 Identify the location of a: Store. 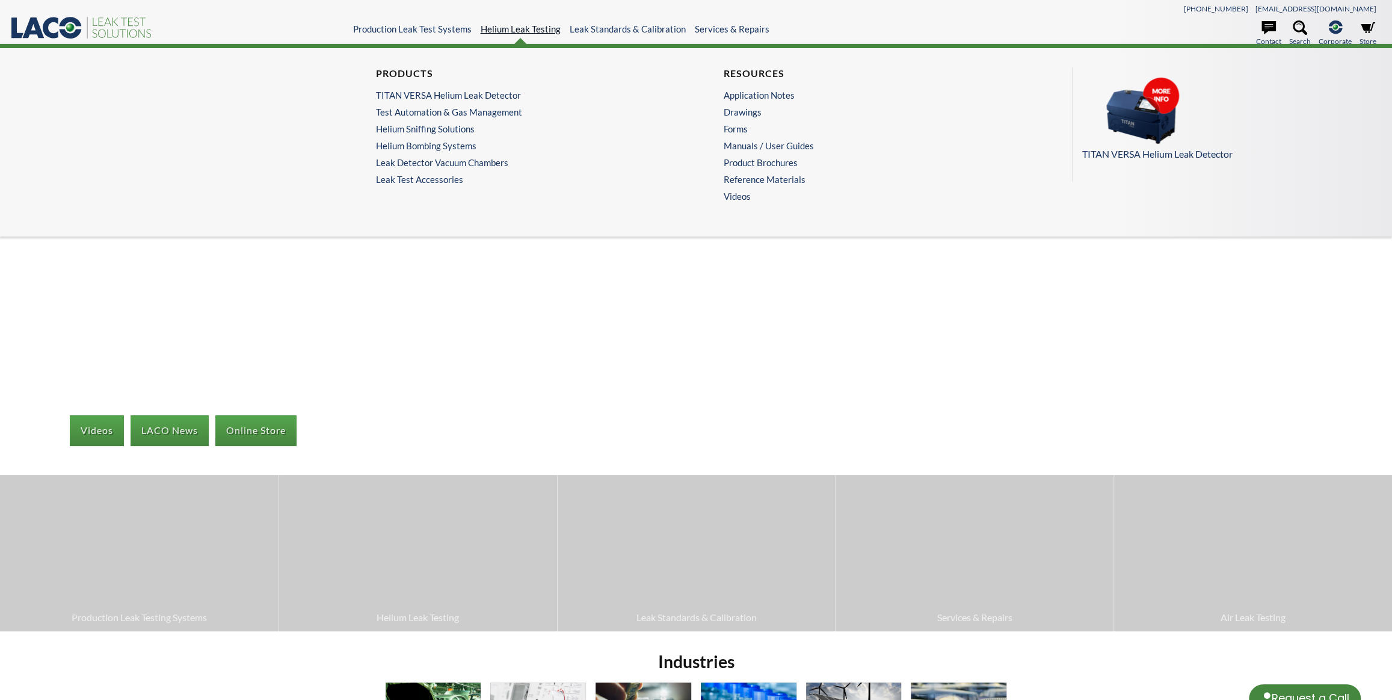
(1368, 34).